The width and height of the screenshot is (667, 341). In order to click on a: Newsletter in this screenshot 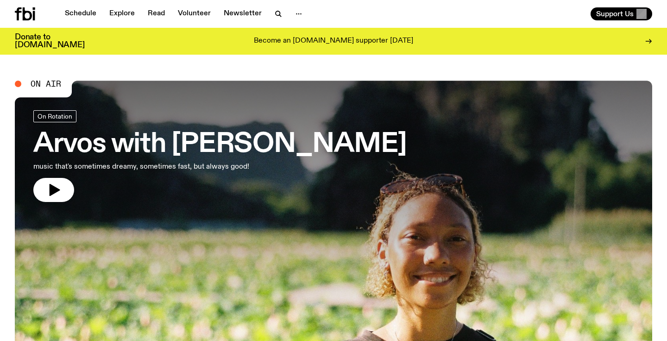, I will do `click(243, 14)`.